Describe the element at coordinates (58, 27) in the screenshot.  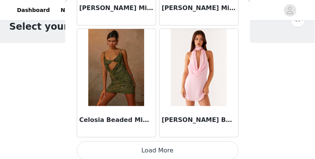
I see `h1: Select your styles!` at that location.